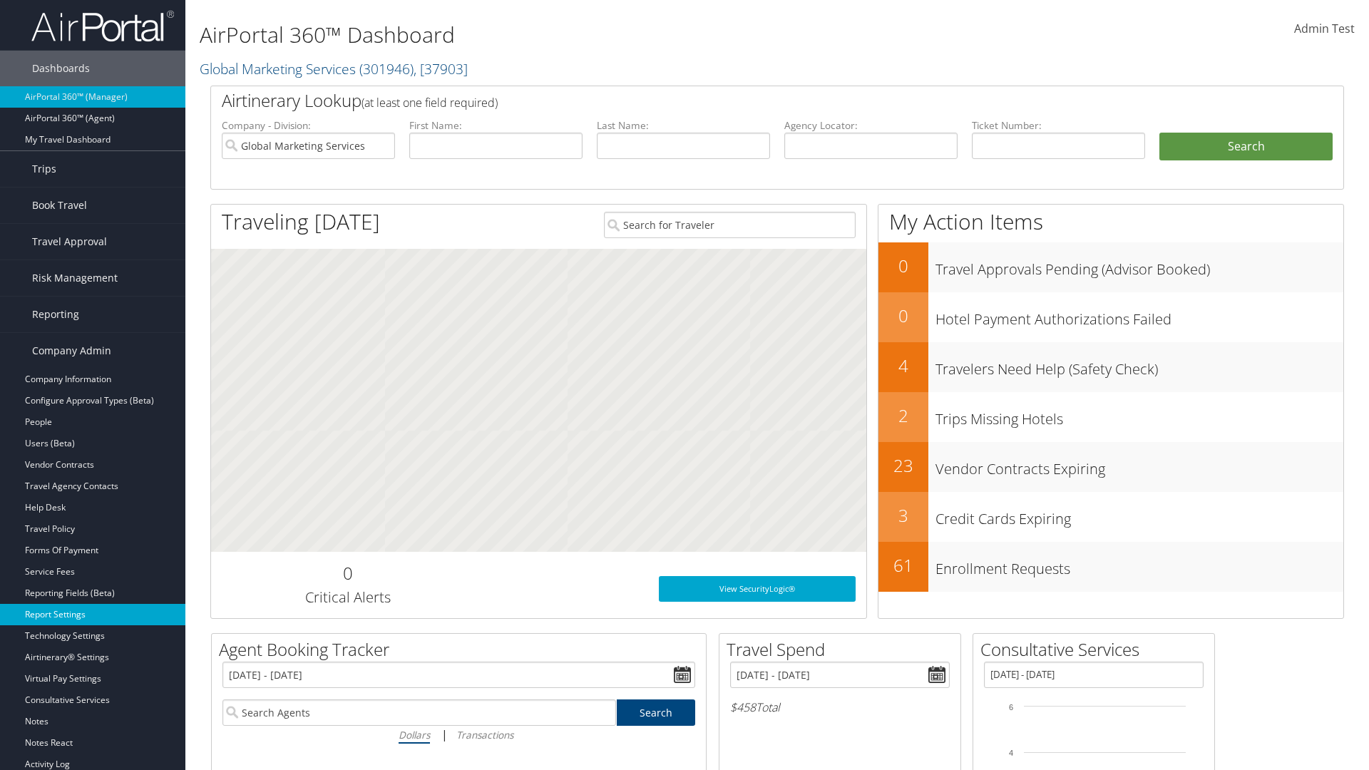 The image size is (1369, 770). I want to click on h2: Airtinerary Lookup, so click(730, 101).